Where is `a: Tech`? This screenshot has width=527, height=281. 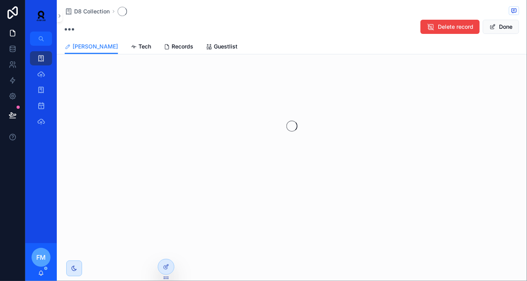 a: Tech is located at coordinates (141, 47).